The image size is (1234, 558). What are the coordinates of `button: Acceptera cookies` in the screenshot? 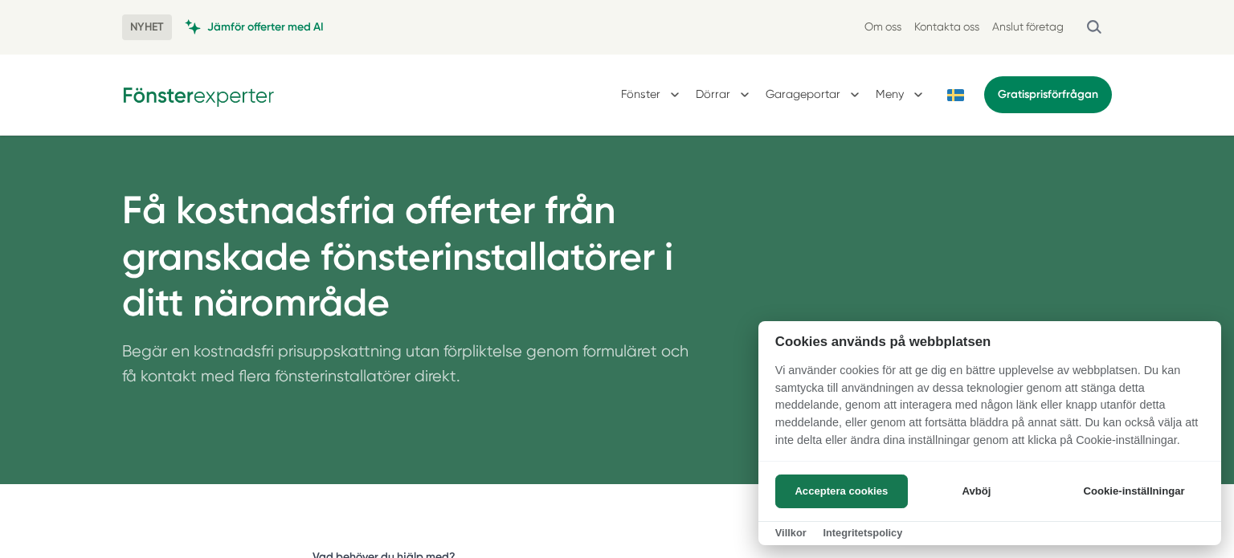 It's located at (841, 492).